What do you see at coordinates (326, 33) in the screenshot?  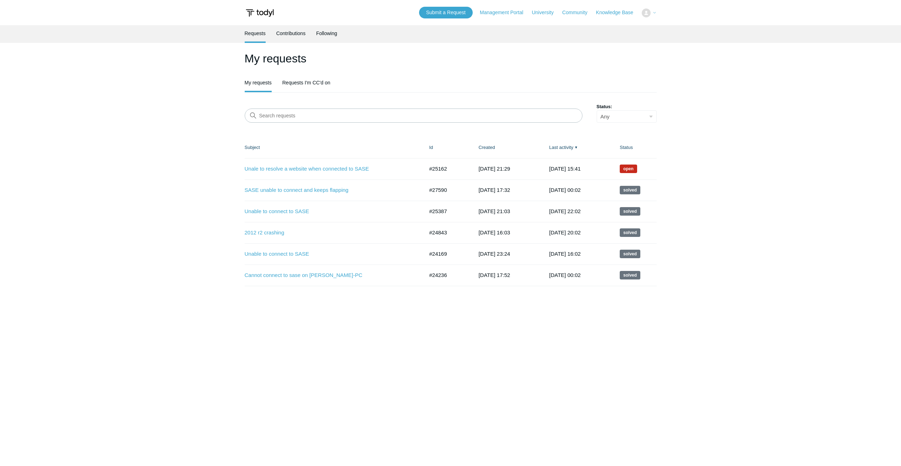 I see `a: Following` at bounding box center [326, 33].